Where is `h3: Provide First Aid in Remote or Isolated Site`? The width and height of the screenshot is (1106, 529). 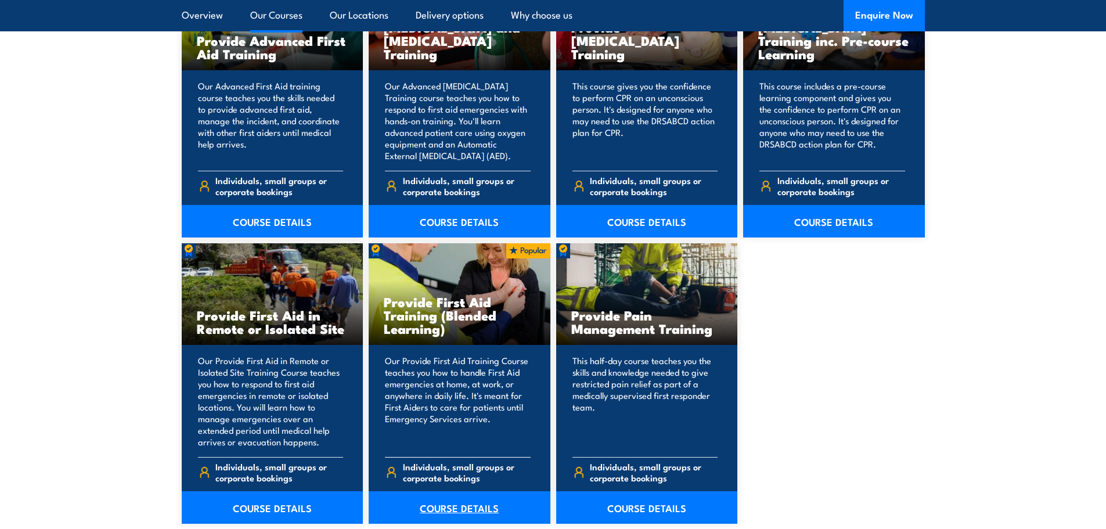
h3: Provide First Aid in Remote or Isolated Site is located at coordinates (272, 322).